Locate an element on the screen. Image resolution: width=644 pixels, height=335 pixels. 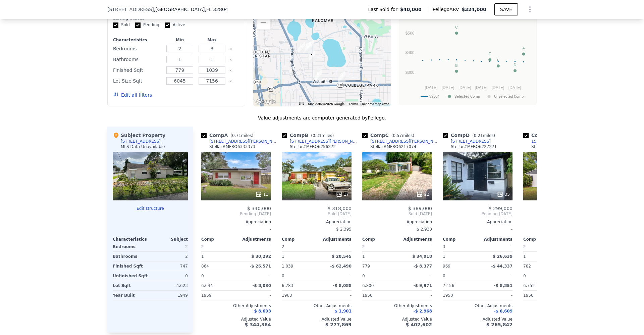
span: 969 is located at coordinates (446, 266).